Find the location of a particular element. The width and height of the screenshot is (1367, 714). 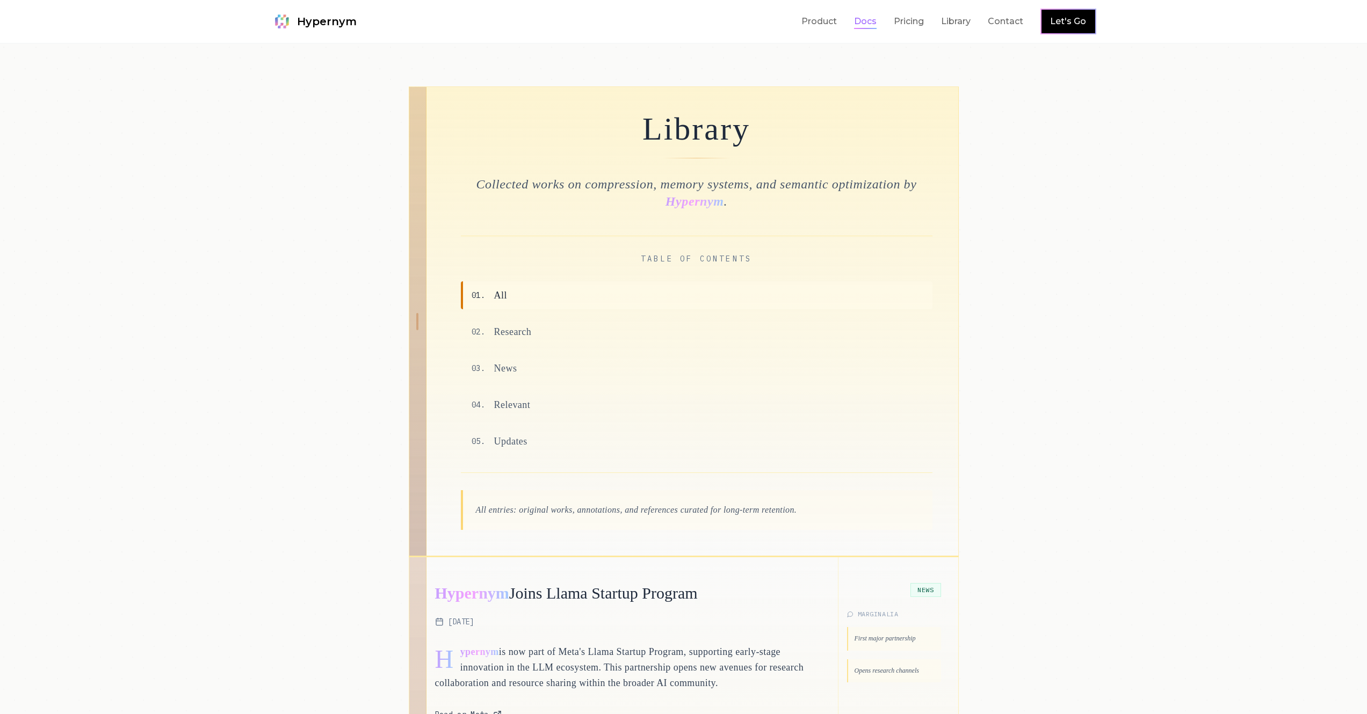

span: Hypernym is located at coordinates (327, 21).